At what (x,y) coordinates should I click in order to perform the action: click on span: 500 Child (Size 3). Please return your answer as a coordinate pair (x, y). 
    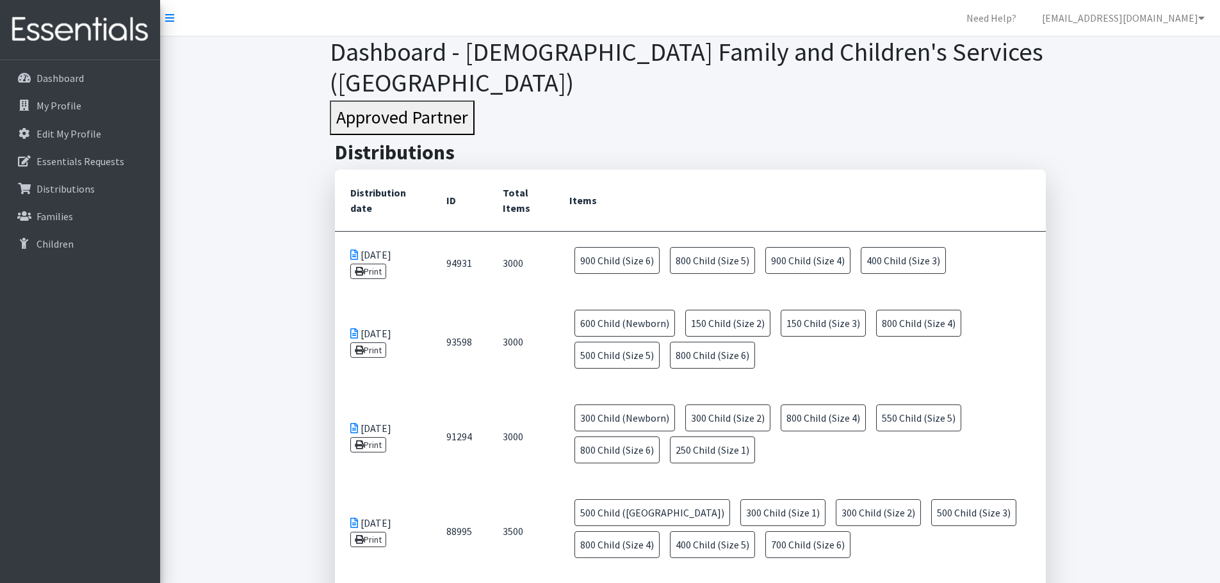
    Looking at the image, I should click on (973, 513).